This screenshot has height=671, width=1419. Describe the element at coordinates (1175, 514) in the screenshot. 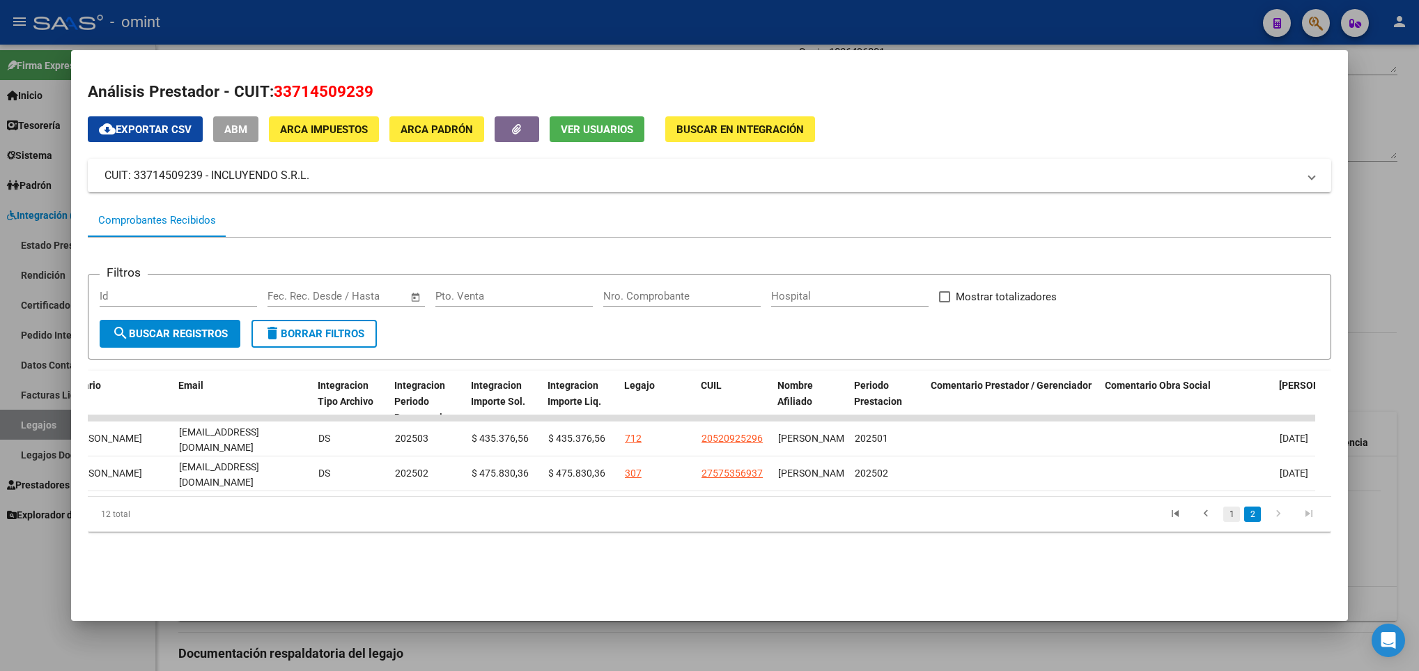

I see `a: go to first page` at that location.